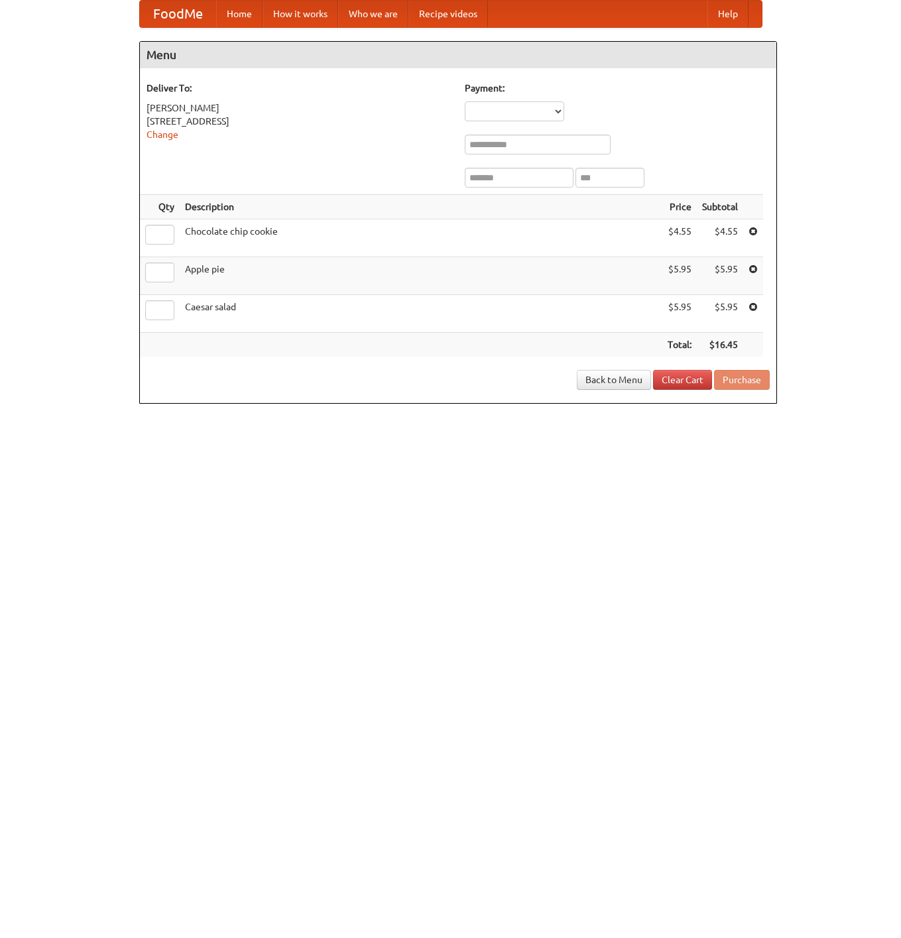 The image size is (901, 938). I want to click on th: Subtotal, so click(720, 207).